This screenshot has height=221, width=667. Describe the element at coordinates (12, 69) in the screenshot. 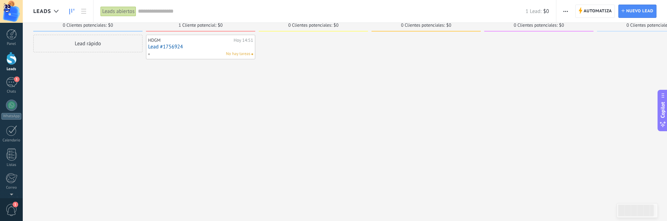

I see `div: Leads` at that location.